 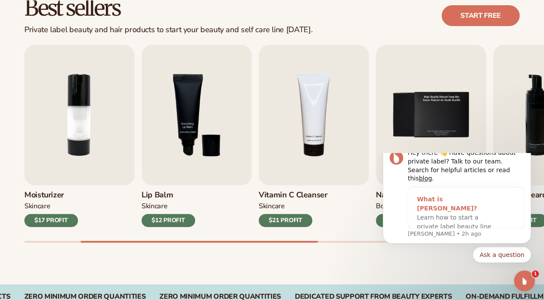 I want to click on button: Quick reply: Ask a question, so click(x=132, y=102).